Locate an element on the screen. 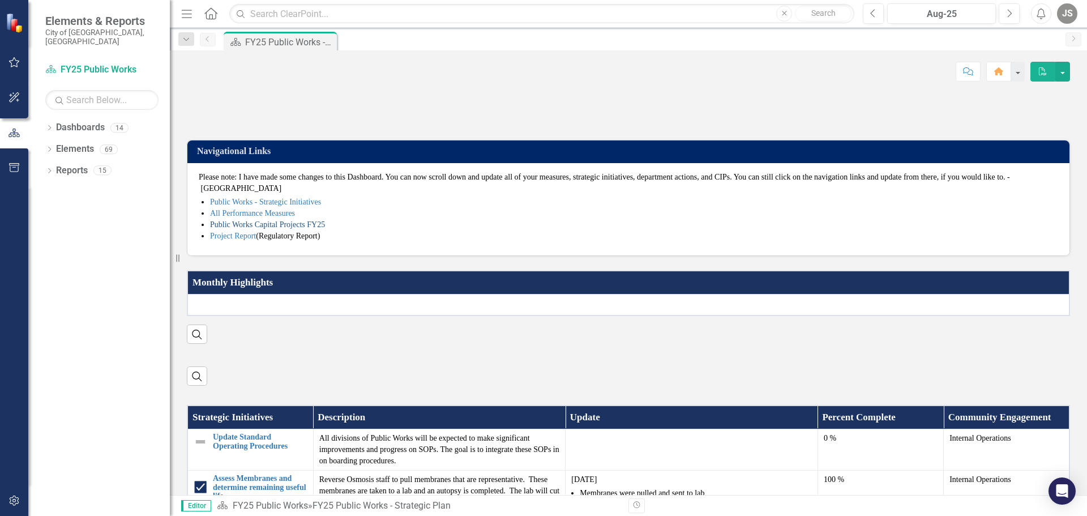  div: 100 % is located at coordinates (880, 480).